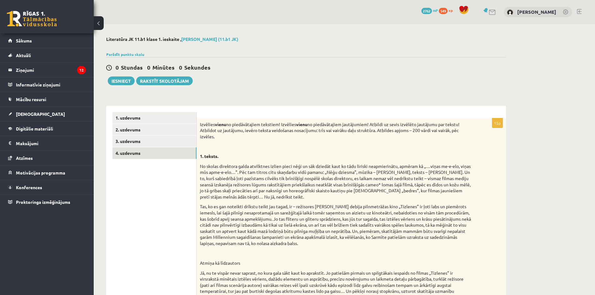 The image size is (595, 295). Describe the element at coordinates (47, 55) in the screenshot. I see `a: Aktuāli` at that location.